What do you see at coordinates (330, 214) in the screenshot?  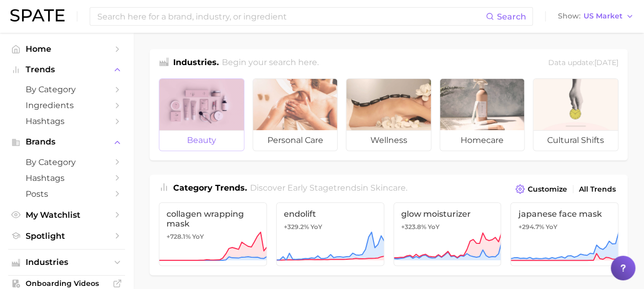 I see `span: endolift` at bounding box center [330, 214].